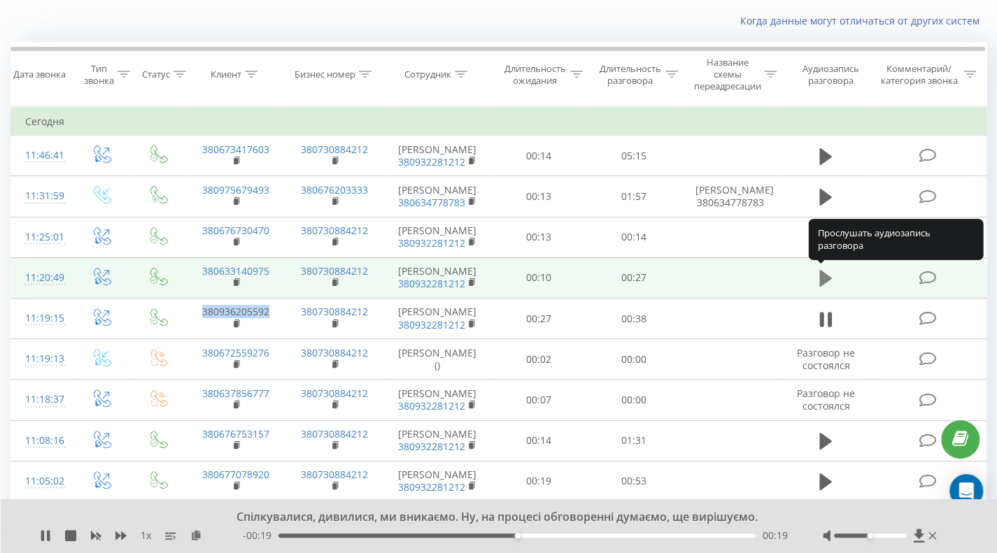  What do you see at coordinates (236, 311) in the screenshot?
I see `a: 380936205592` at bounding box center [236, 311].